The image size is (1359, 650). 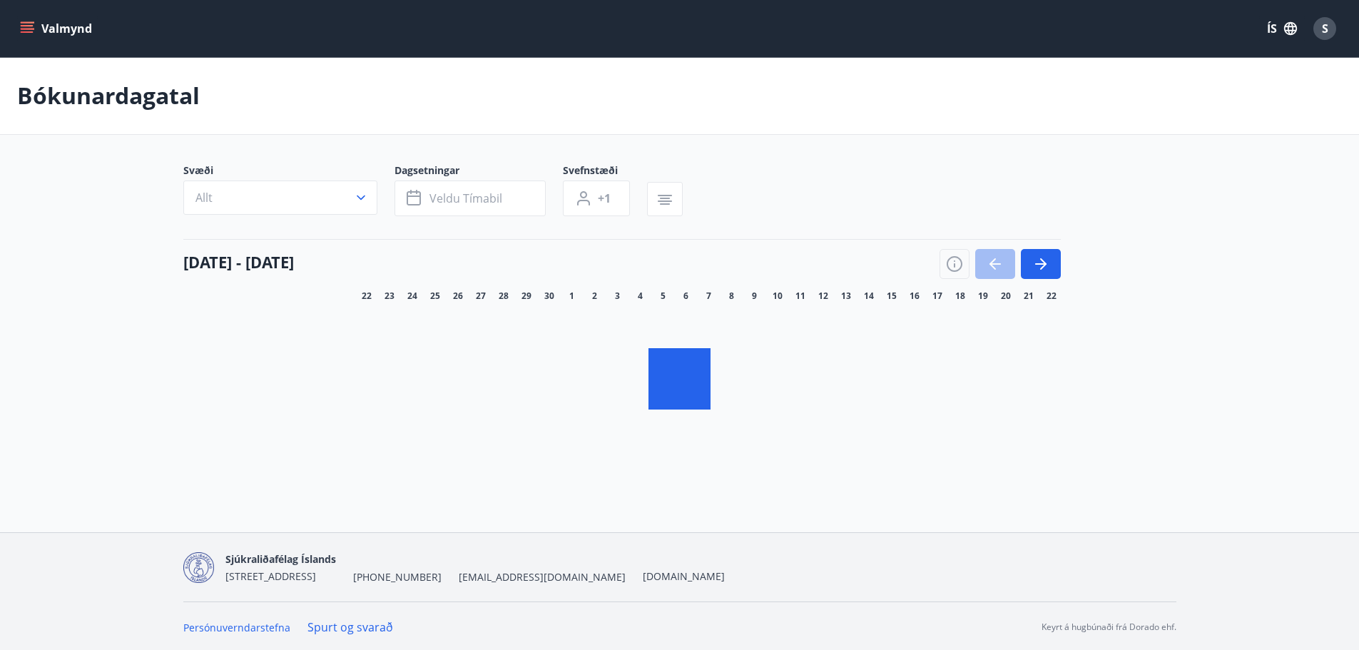 What do you see at coordinates (108, 96) in the screenshot?
I see `p: Bókunardagatal` at bounding box center [108, 96].